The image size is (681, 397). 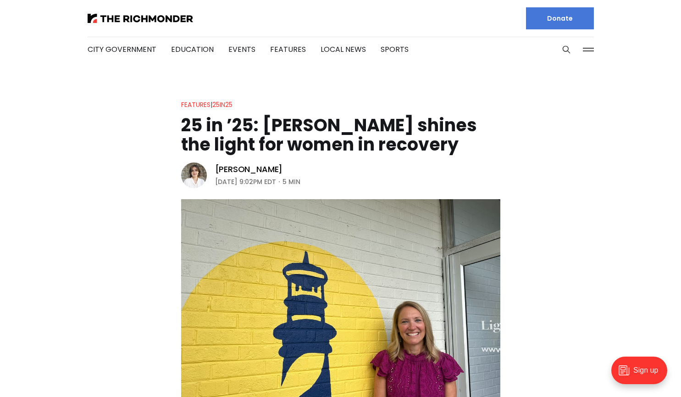 What do you see at coordinates (566, 50) in the screenshot?
I see `button: Search this site` at bounding box center [566, 50].